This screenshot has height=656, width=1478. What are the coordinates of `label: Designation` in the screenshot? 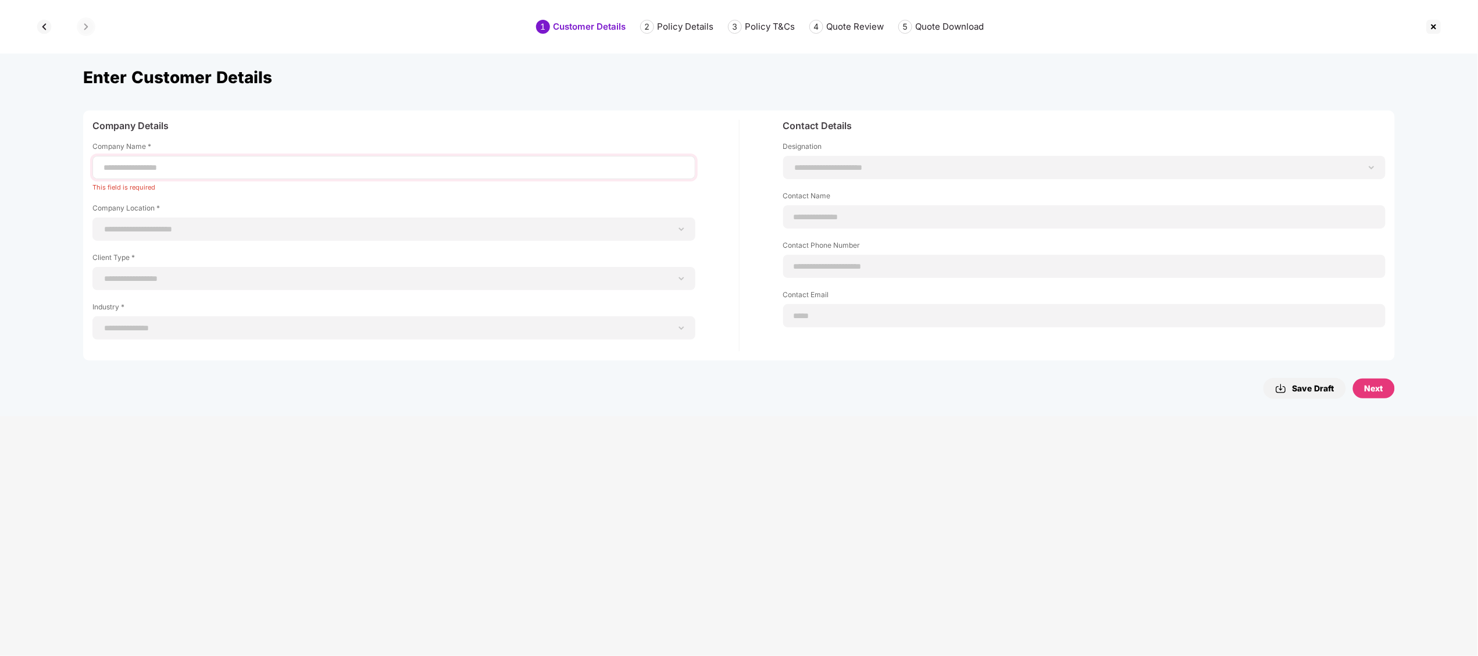 It's located at (1085, 148).